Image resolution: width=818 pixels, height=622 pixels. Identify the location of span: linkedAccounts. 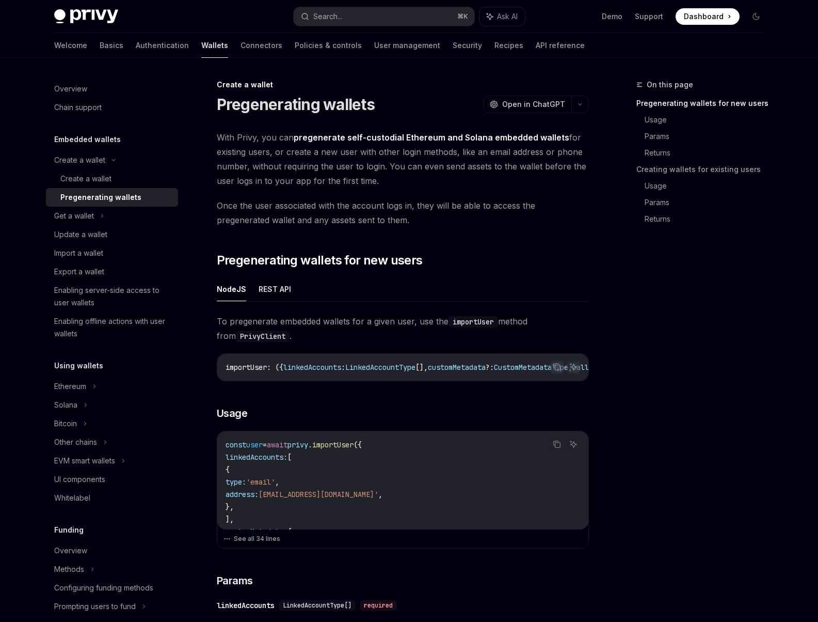
(312, 367).